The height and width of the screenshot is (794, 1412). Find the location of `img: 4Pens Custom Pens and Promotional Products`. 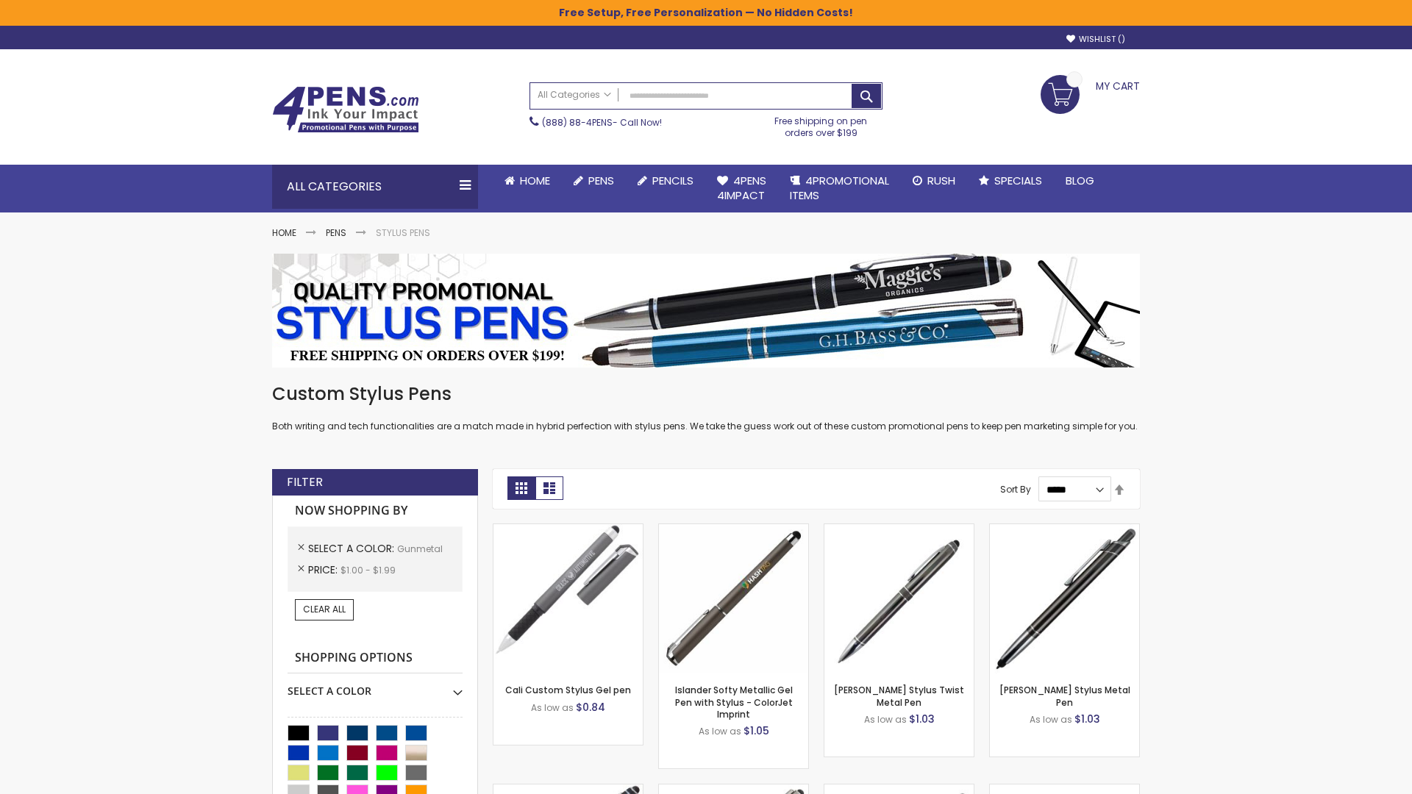

img: 4Pens Custom Pens and Promotional Products is located at coordinates (346, 110).